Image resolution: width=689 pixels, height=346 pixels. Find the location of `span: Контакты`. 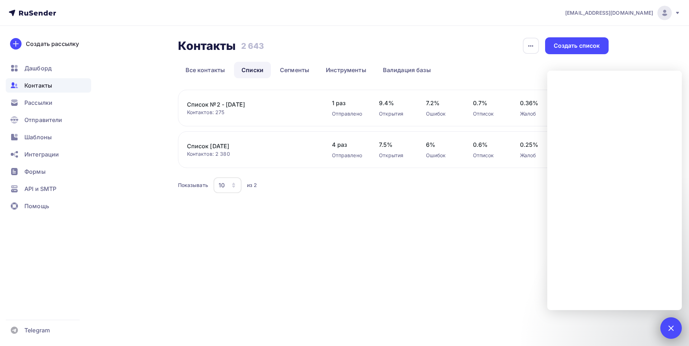

span: Контакты is located at coordinates (38, 85).